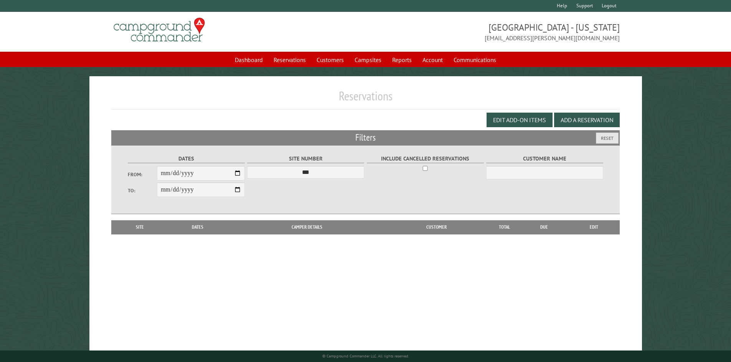 This screenshot has height=362, width=731. I want to click on th: Camper Details, so click(307, 227).